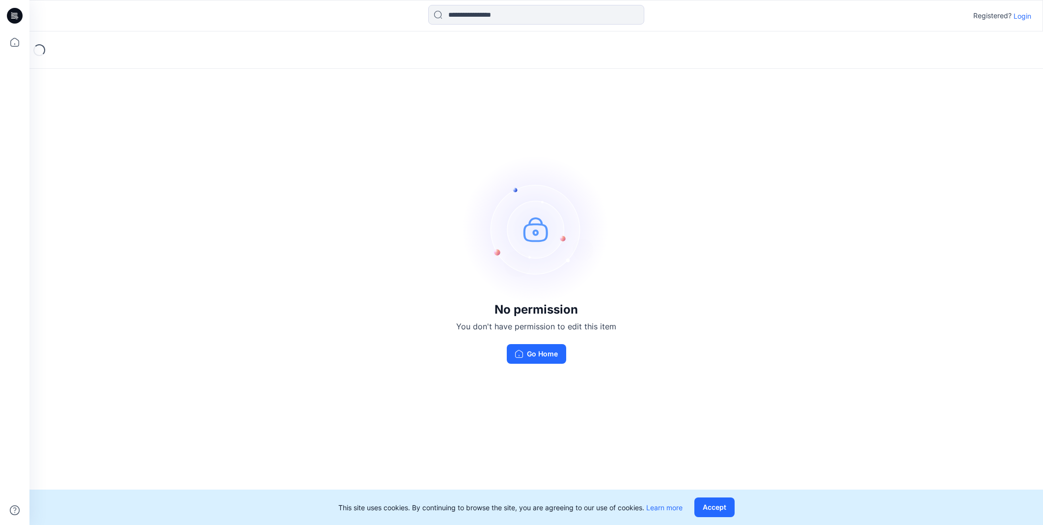  What do you see at coordinates (536, 309) in the screenshot?
I see `h3: No permission` at bounding box center [536, 309].